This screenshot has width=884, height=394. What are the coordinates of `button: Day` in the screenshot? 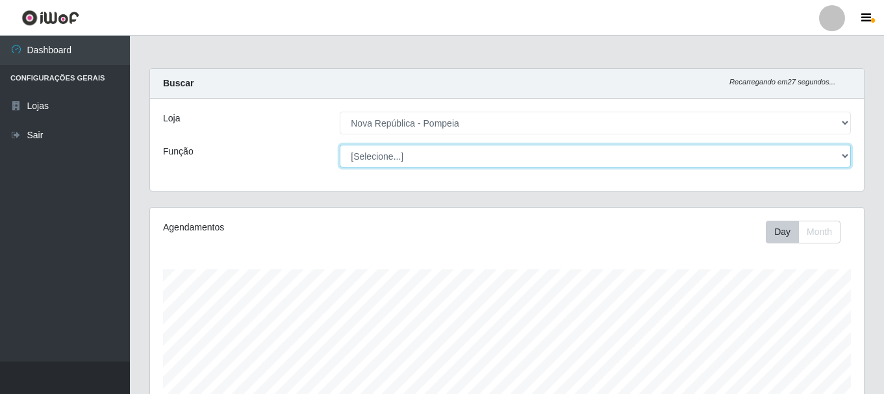 It's located at (782, 232).